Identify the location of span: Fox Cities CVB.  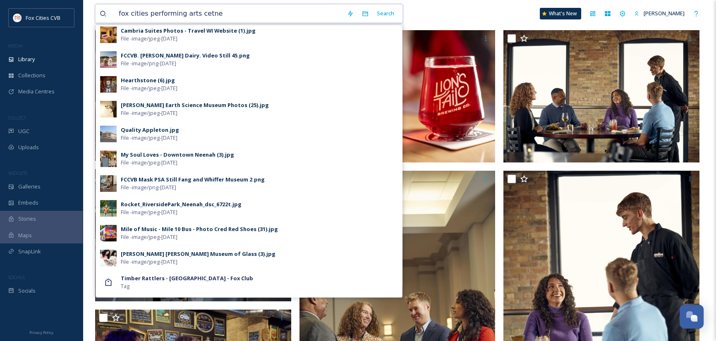
(43, 18).